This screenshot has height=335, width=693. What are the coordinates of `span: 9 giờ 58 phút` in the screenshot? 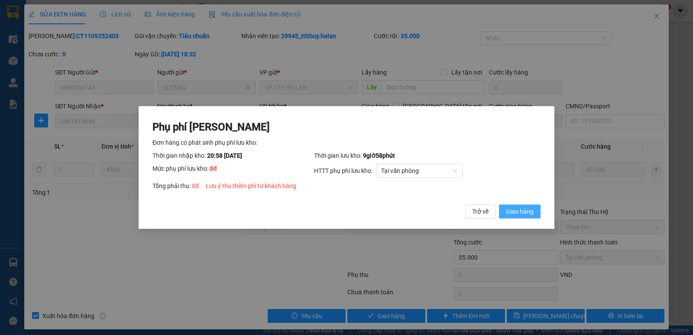 It's located at (379, 156).